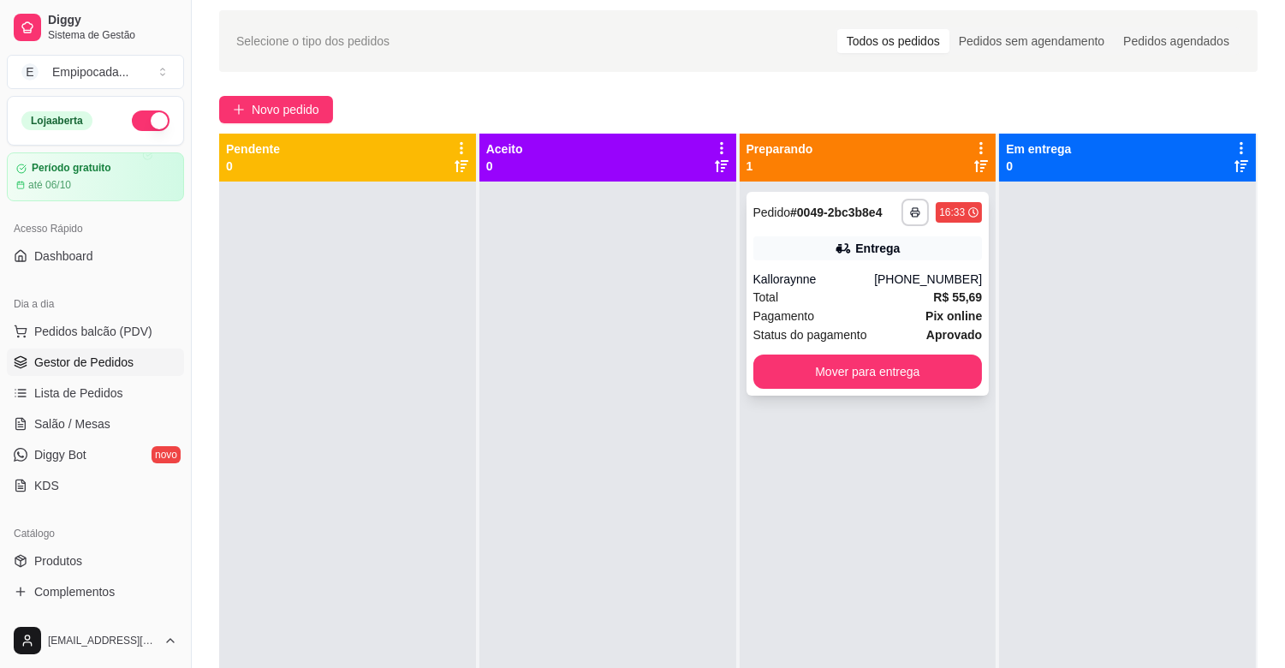  I want to click on span: Dashboard, so click(63, 256).